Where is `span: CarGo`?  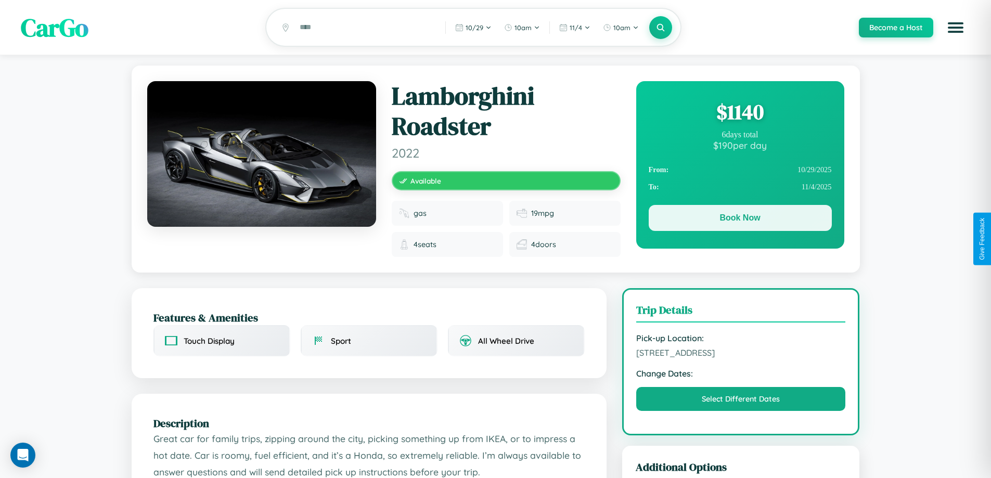 span: CarGo is located at coordinates (55, 28).